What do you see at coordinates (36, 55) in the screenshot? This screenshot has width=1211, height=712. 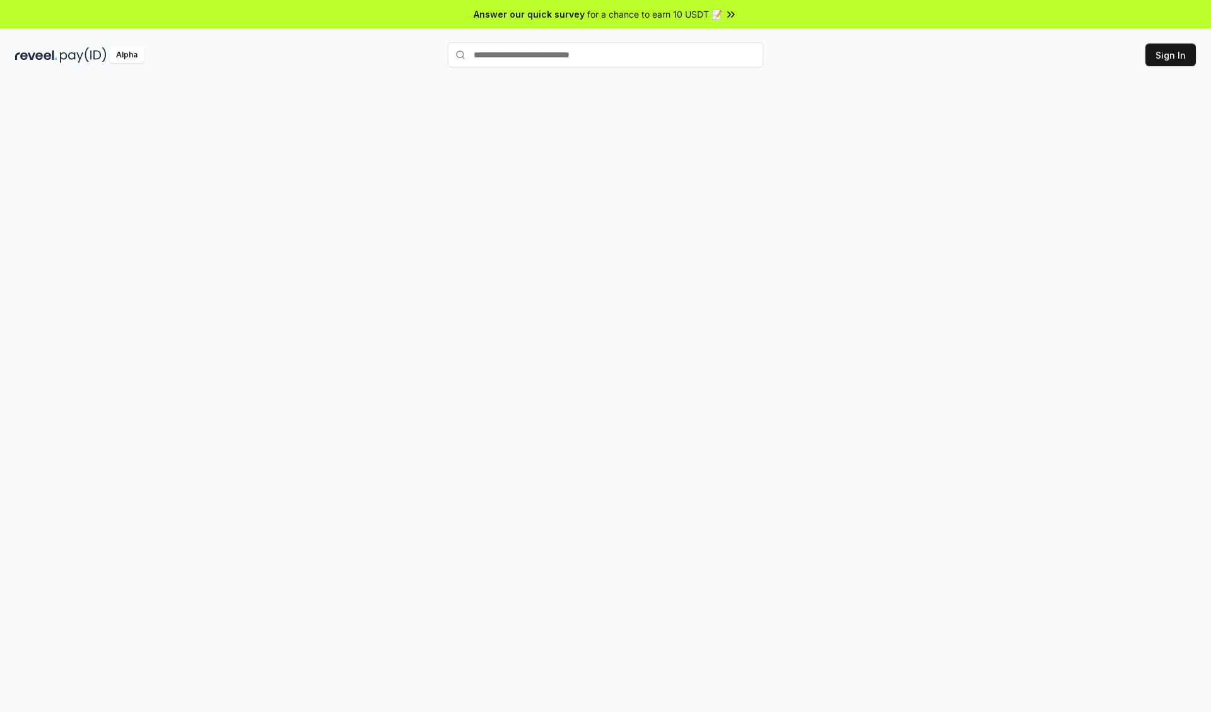 I see `img: reveel_dark` at bounding box center [36, 55].